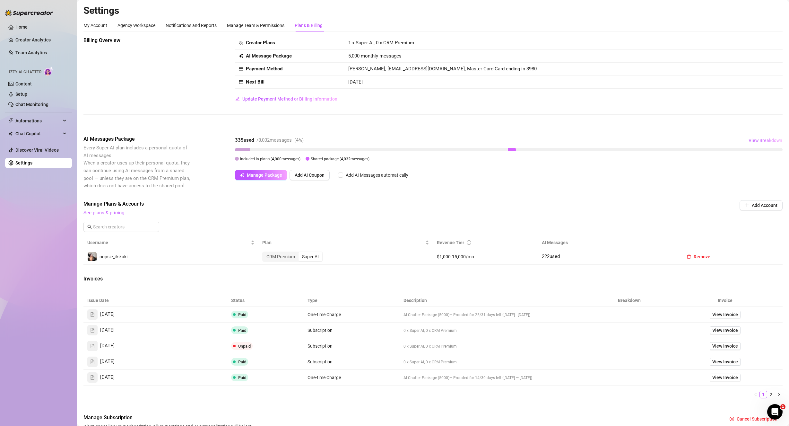  I want to click on img: logo-BBDzfeDw.svg, so click(29, 13).